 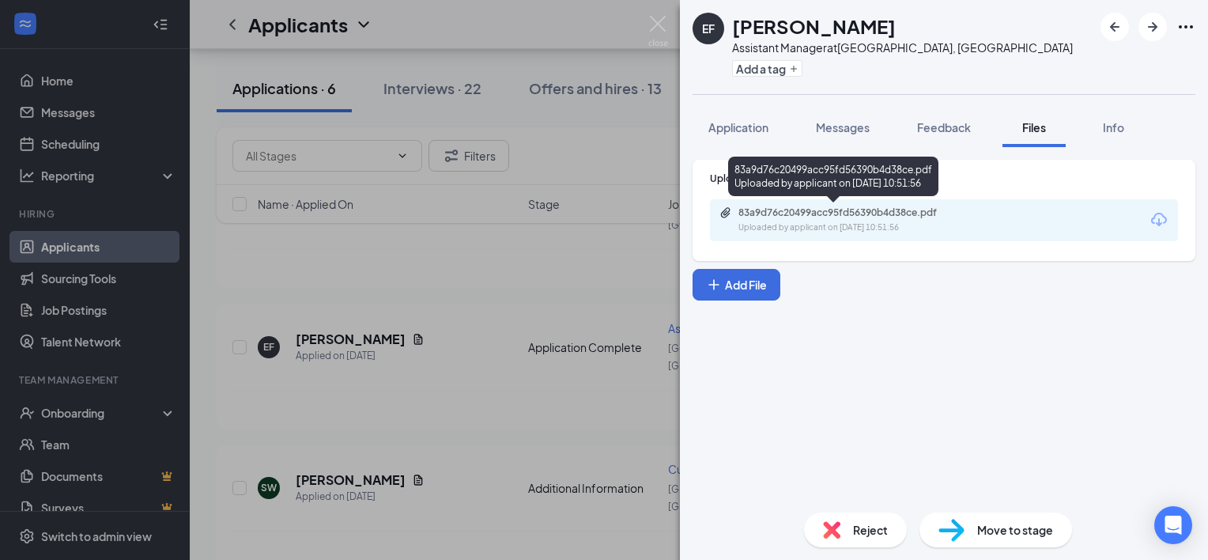 I want to click on svg: ArrowRight, so click(x=1152, y=27).